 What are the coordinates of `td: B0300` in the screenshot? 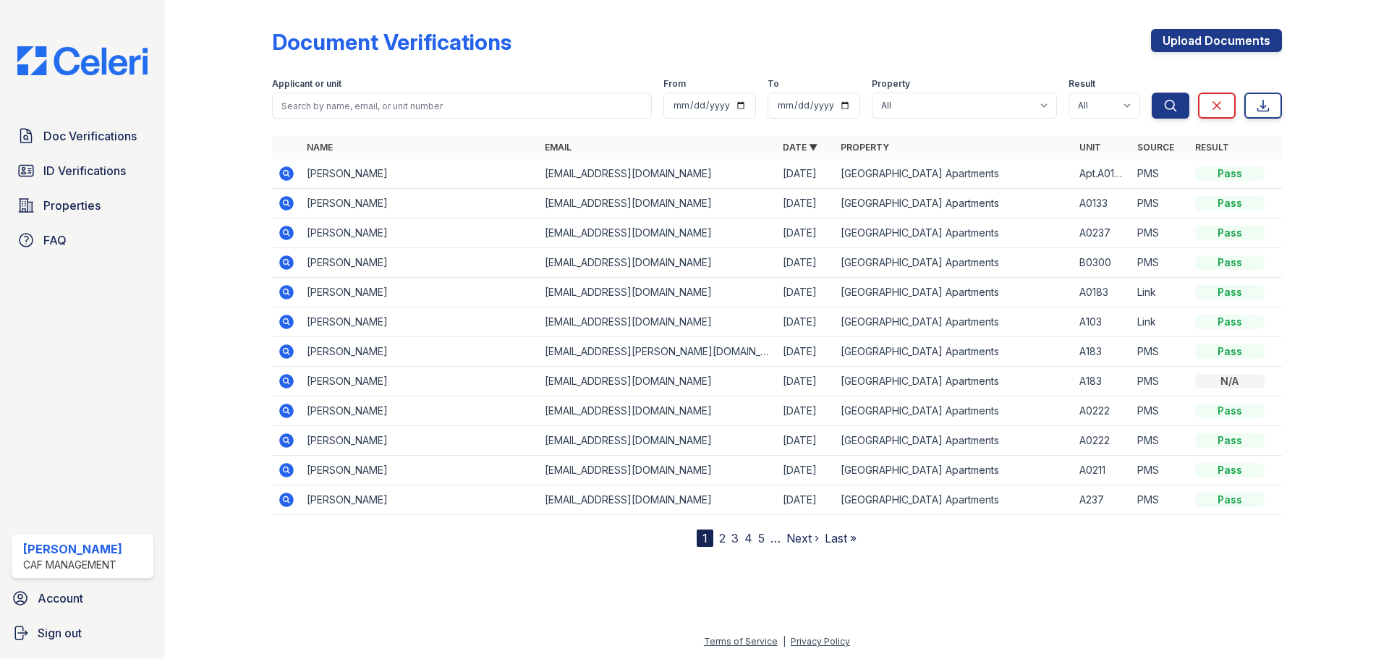 It's located at (1102, 263).